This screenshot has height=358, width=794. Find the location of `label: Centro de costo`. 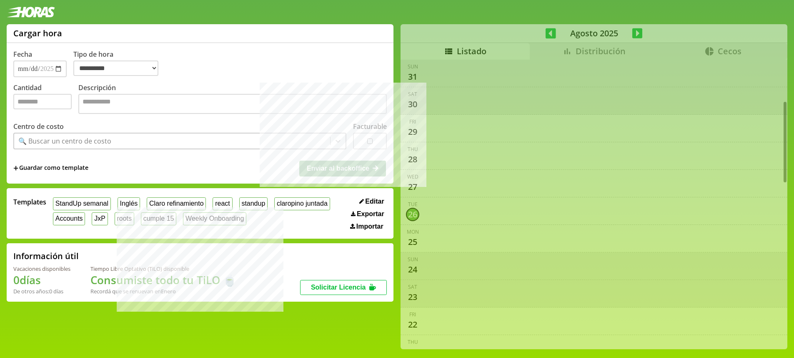

label: Centro de costo is located at coordinates (38, 126).